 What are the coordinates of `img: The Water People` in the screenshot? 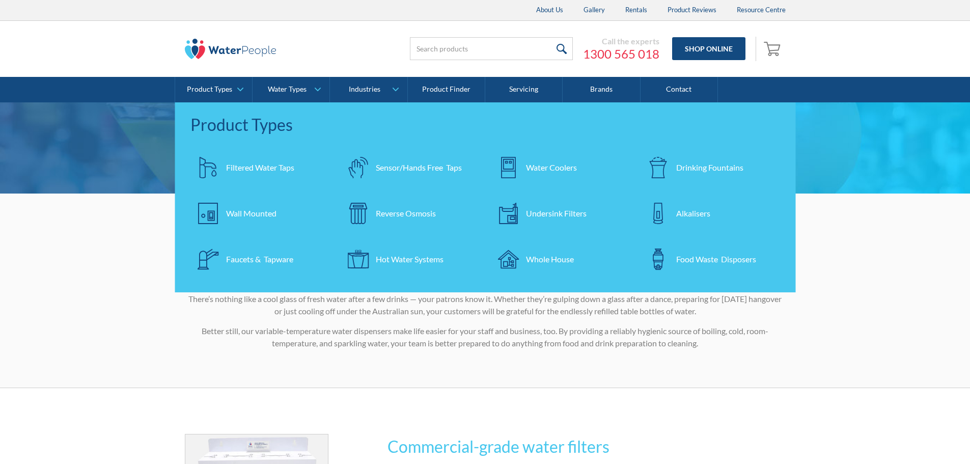 It's located at (231, 49).